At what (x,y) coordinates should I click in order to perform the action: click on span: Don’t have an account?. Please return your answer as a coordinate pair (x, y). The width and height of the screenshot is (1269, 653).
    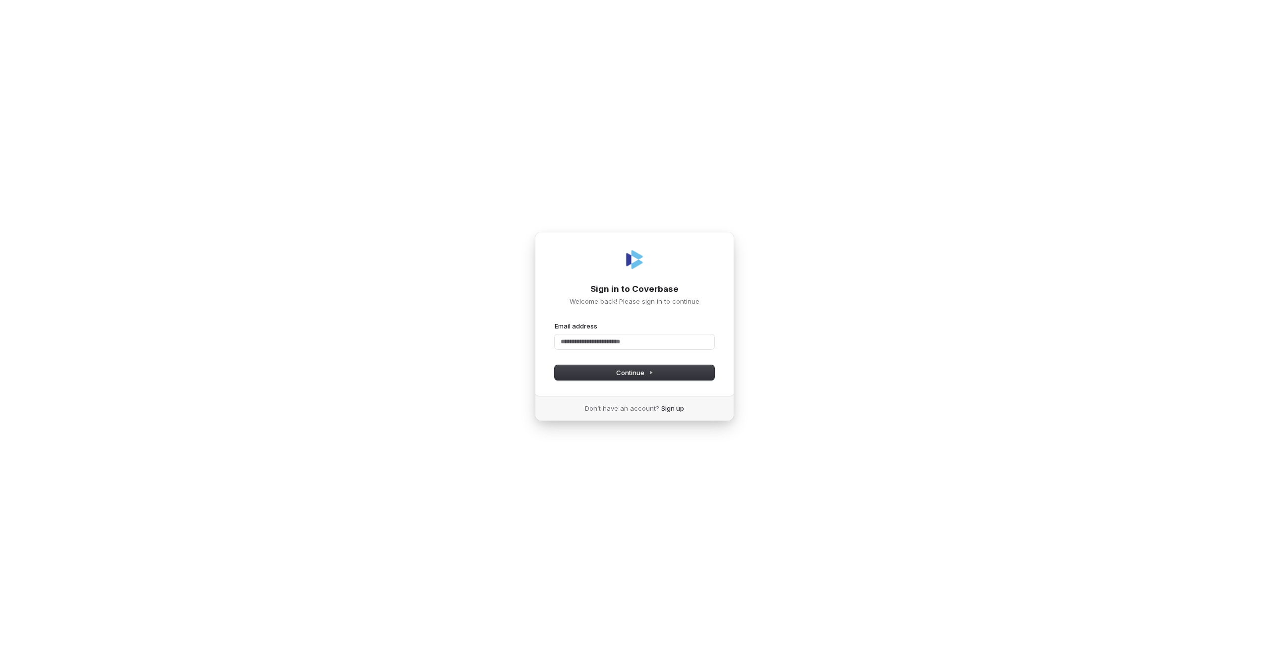
    Looking at the image, I should click on (622, 409).